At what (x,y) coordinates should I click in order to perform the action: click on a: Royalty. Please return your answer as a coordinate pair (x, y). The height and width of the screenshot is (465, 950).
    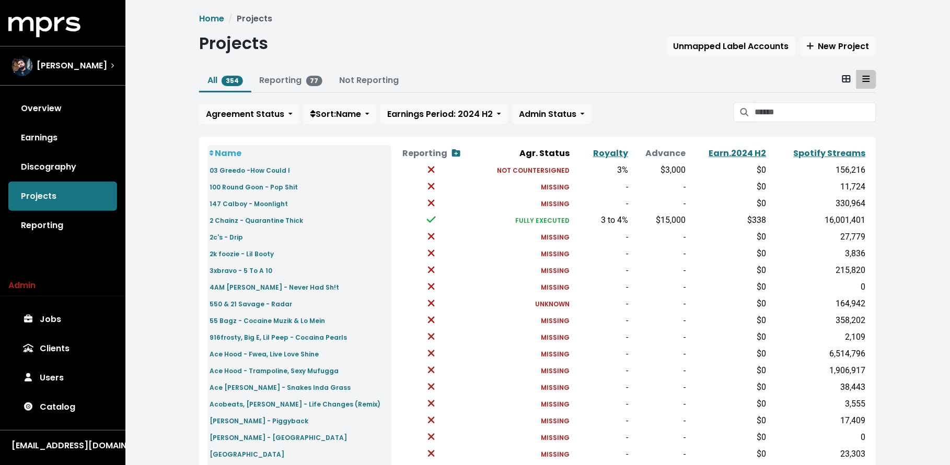
    Looking at the image, I should click on (610, 153).